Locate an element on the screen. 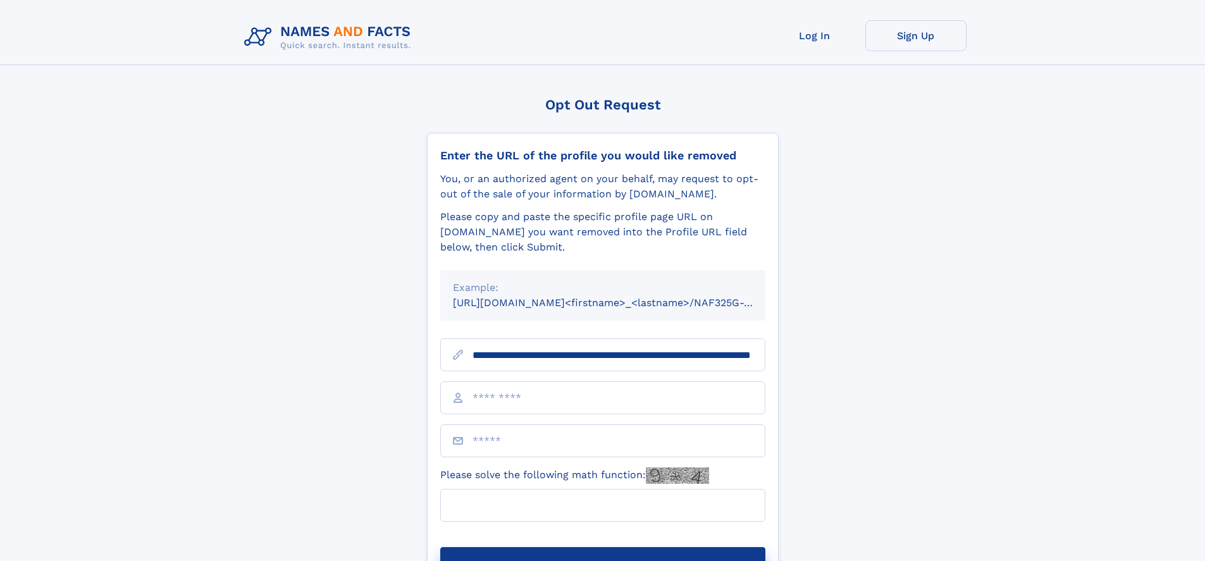  div: Opt Out Request is located at coordinates (603, 104).